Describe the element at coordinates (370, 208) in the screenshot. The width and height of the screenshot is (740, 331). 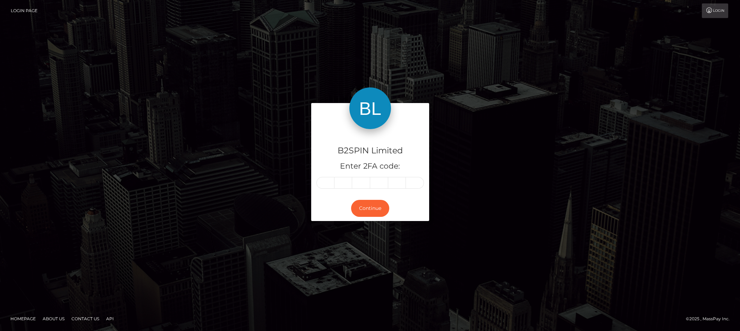
I see `button: Continue` at that location.